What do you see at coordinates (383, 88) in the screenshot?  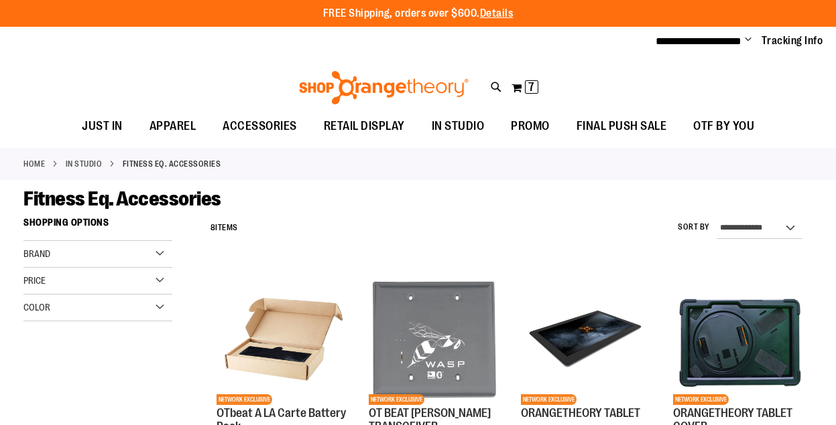 I see `img: Shop Orangetheory` at bounding box center [383, 88].